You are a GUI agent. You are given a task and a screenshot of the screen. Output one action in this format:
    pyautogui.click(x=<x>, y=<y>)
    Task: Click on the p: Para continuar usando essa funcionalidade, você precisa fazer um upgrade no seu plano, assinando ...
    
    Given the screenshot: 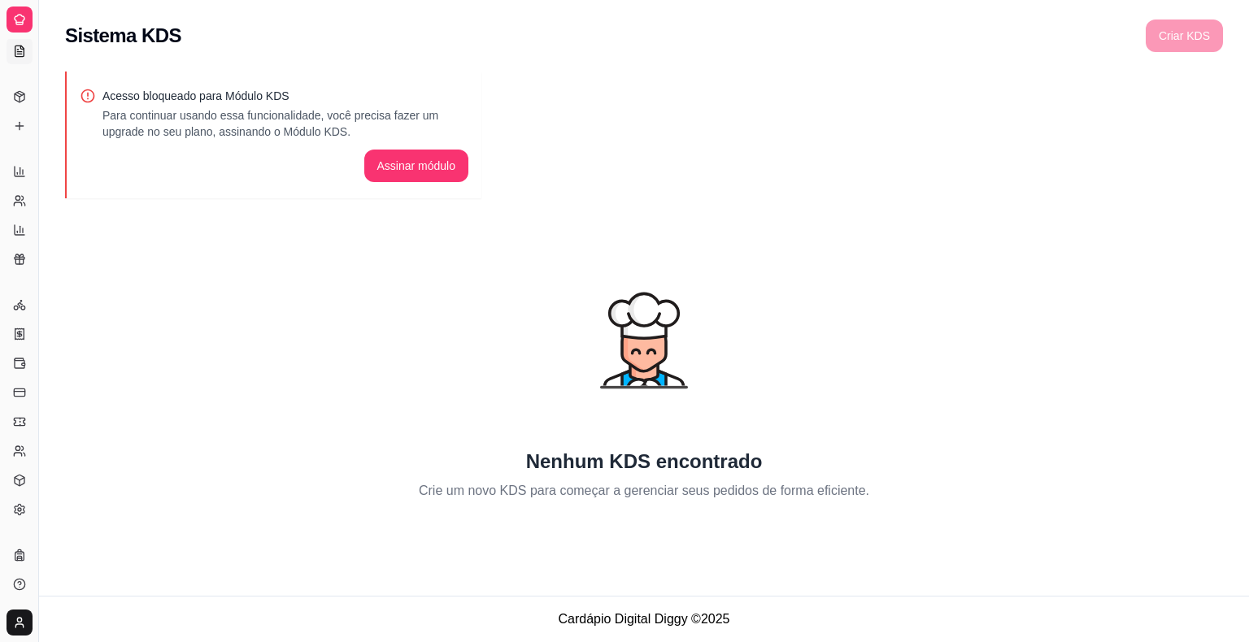 What is the action you would take?
    pyautogui.click(x=285, y=124)
    